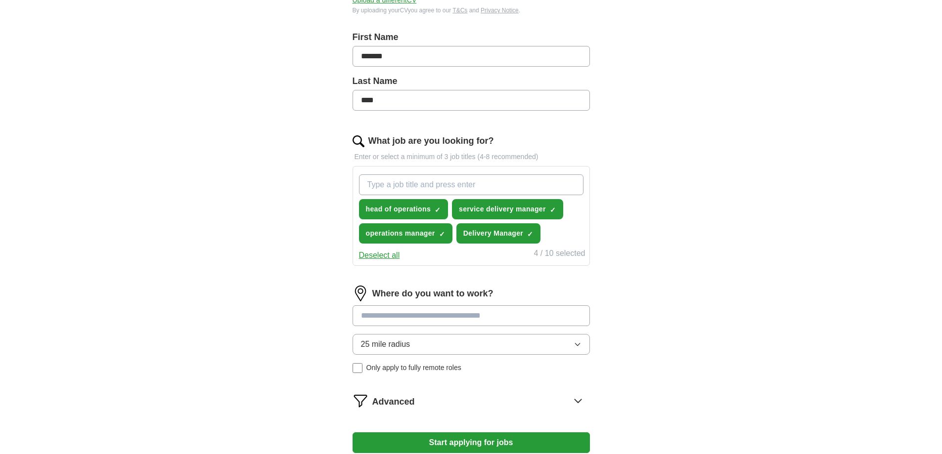  I want to click on label: Last Name, so click(471, 81).